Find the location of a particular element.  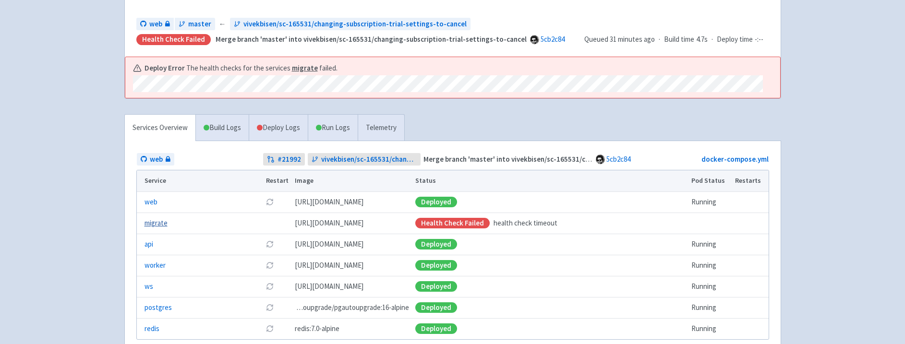

span: Deploy time is located at coordinates (735, 39).